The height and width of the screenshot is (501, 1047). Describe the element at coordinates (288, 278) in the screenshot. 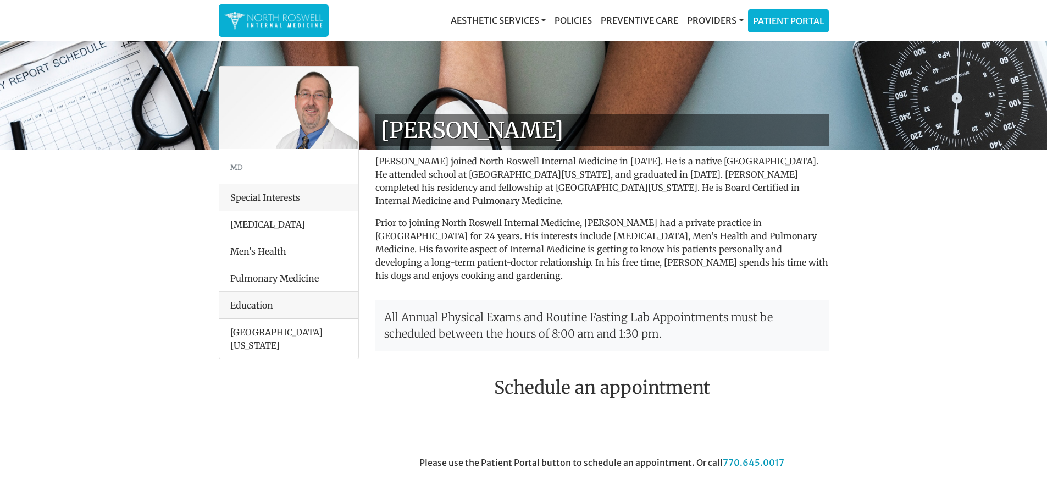

I see `li: Pulmonary Medicine` at that location.